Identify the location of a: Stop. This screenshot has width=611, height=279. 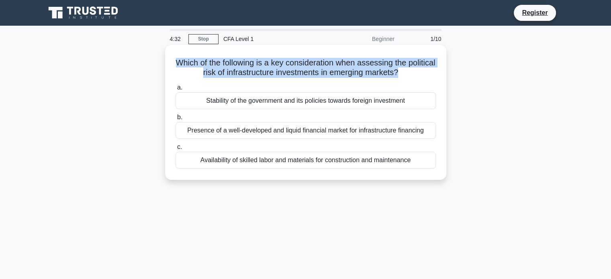
(203, 39).